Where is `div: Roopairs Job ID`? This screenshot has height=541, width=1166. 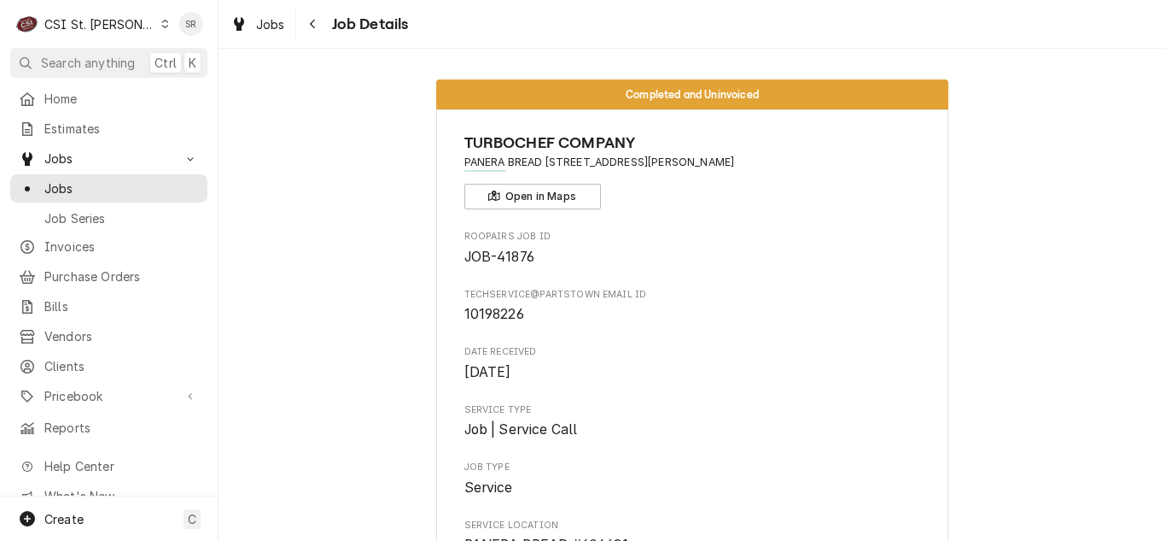
div: Roopairs Job ID is located at coordinates (692, 248).